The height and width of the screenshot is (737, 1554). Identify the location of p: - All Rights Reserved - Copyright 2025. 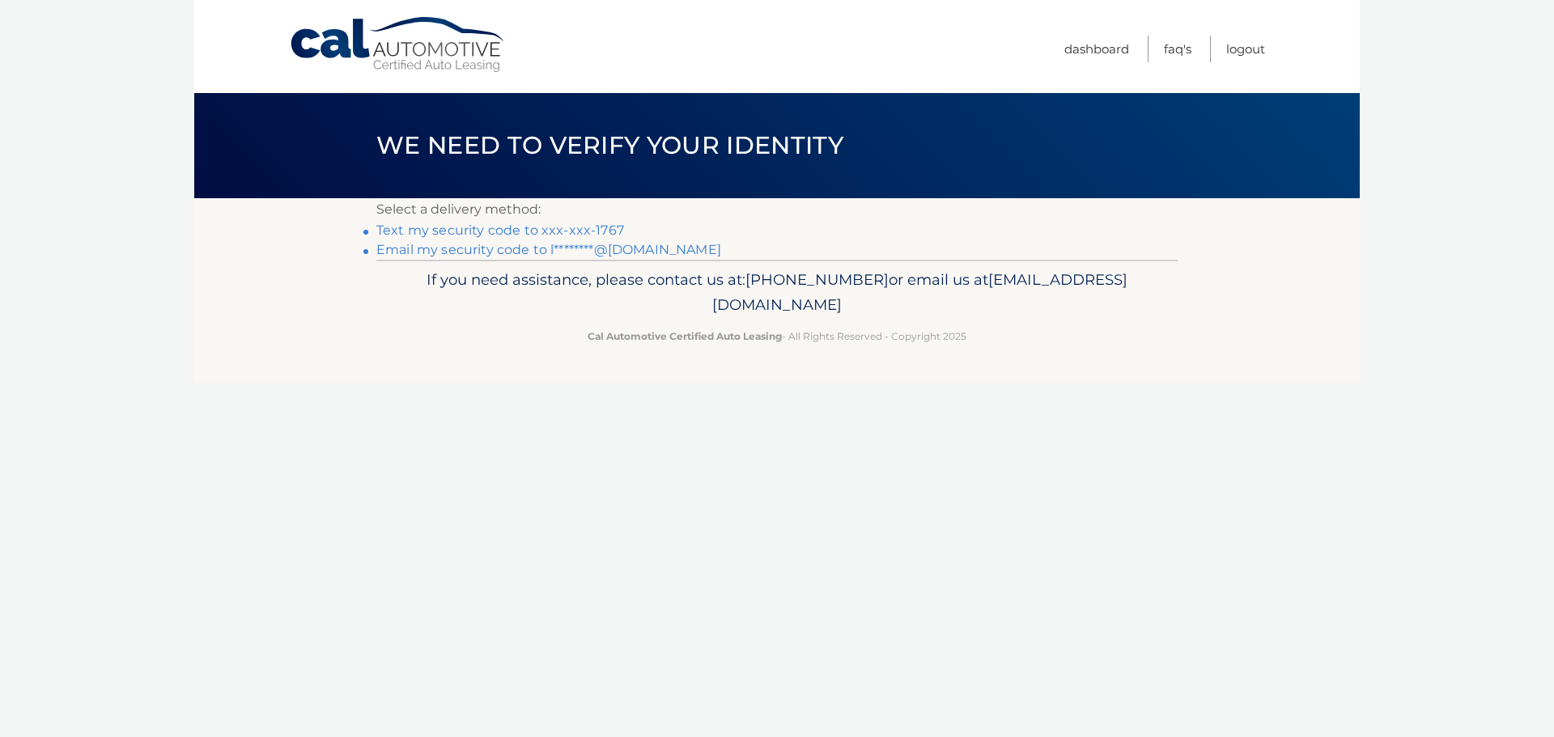
(777, 336).